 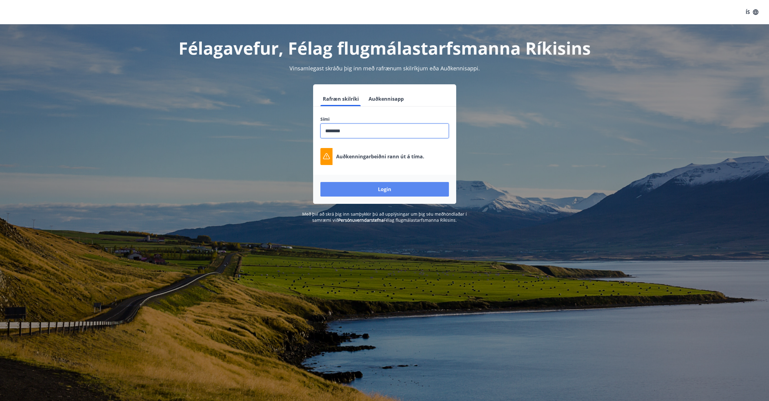 What do you see at coordinates (385, 189) in the screenshot?
I see `button: Login` at bounding box center [385, 189].